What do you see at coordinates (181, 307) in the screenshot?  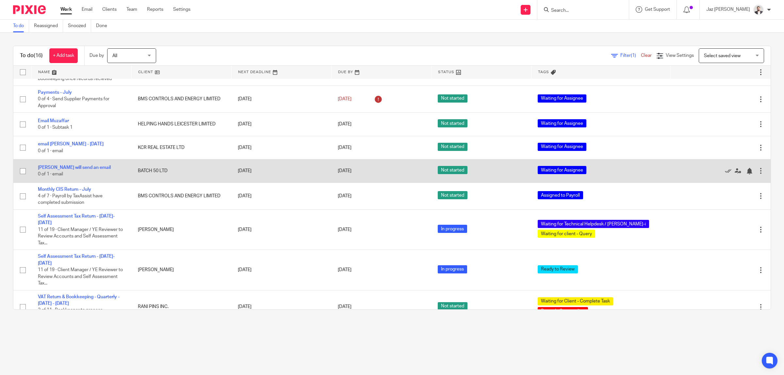 I see `td: RANI PINS INC.` at bounding box center [181, 307].